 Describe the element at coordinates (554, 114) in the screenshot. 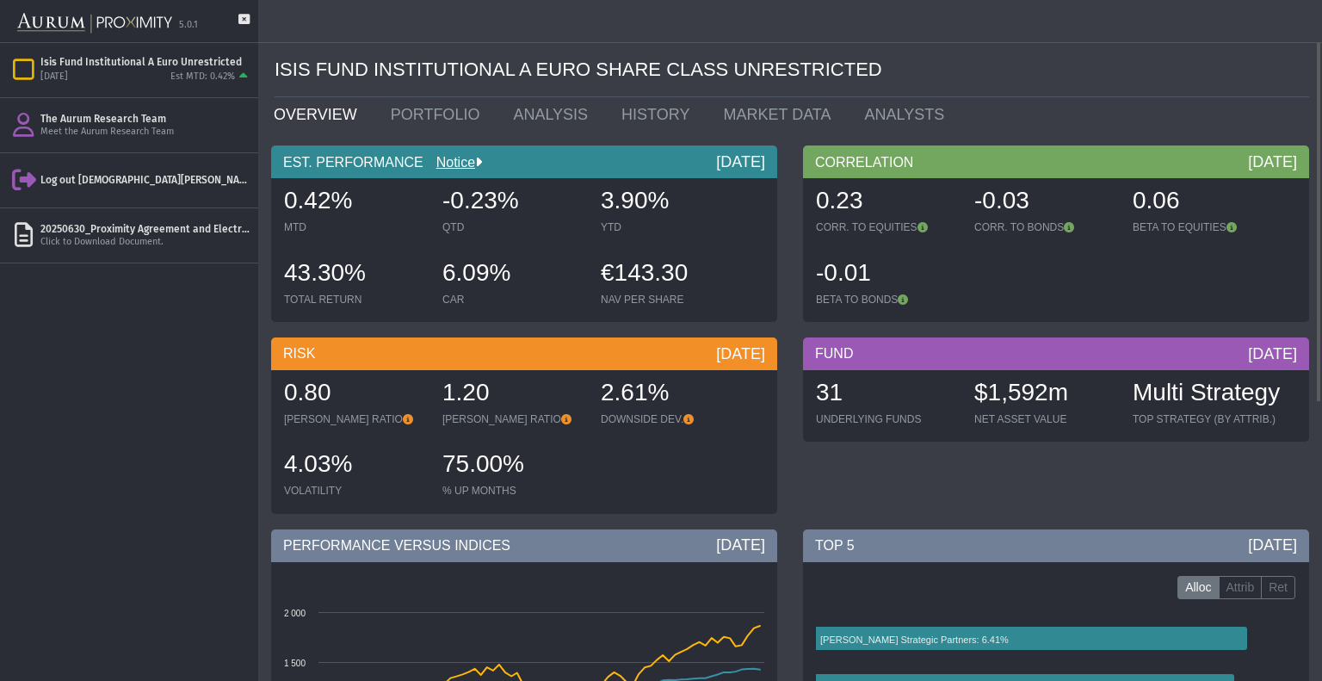

I see `a: ANALYSIS` at that location.